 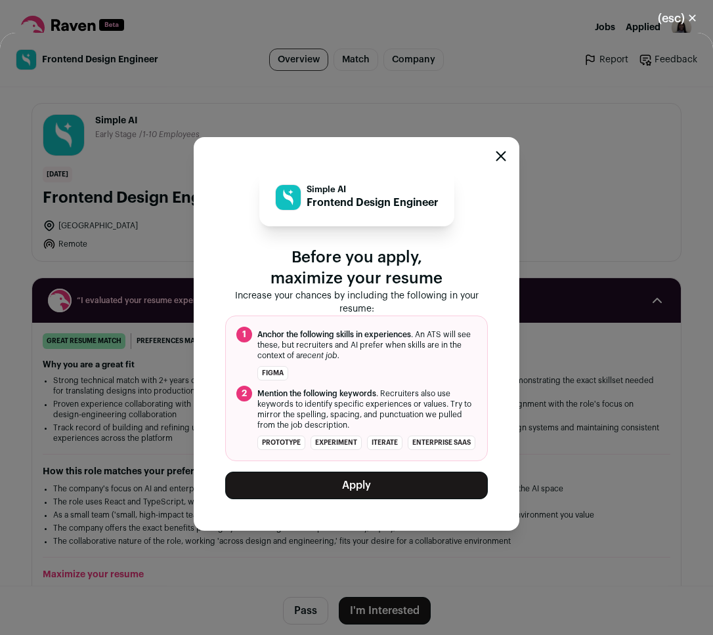 What do you see at coordinates (272, 373) in the screenshot?
I see `li: Figma` at bounding box center [272, 373].